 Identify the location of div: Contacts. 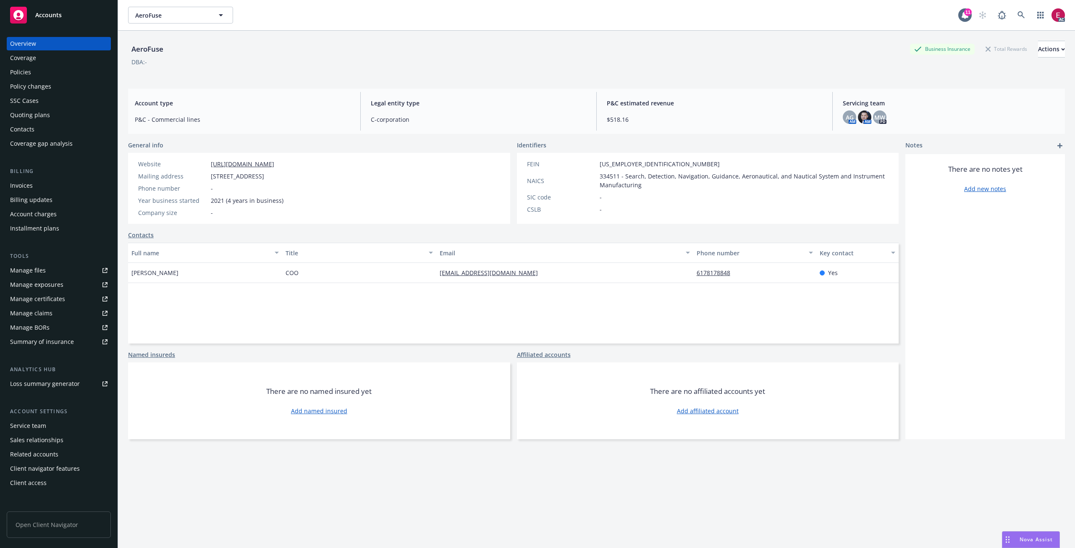
(22, 129).